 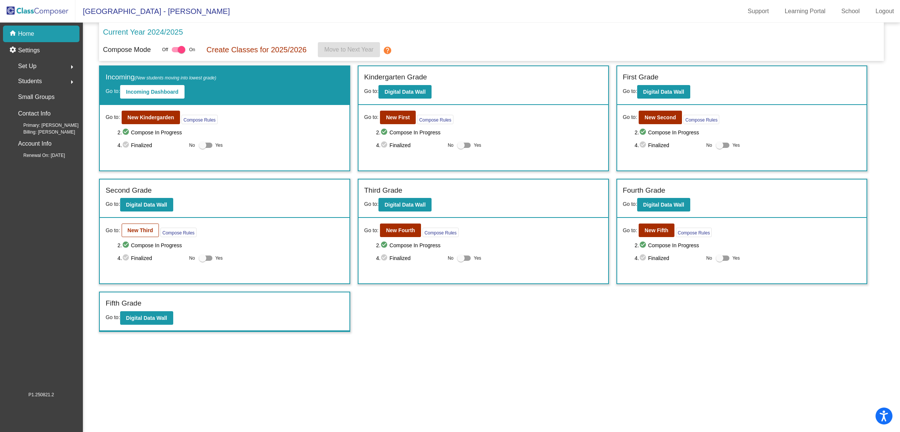 What do you see at coordinates (395, 77) in the screenshot?
I see `label: Kindergarten Grade` at bounding box center [395, 77].